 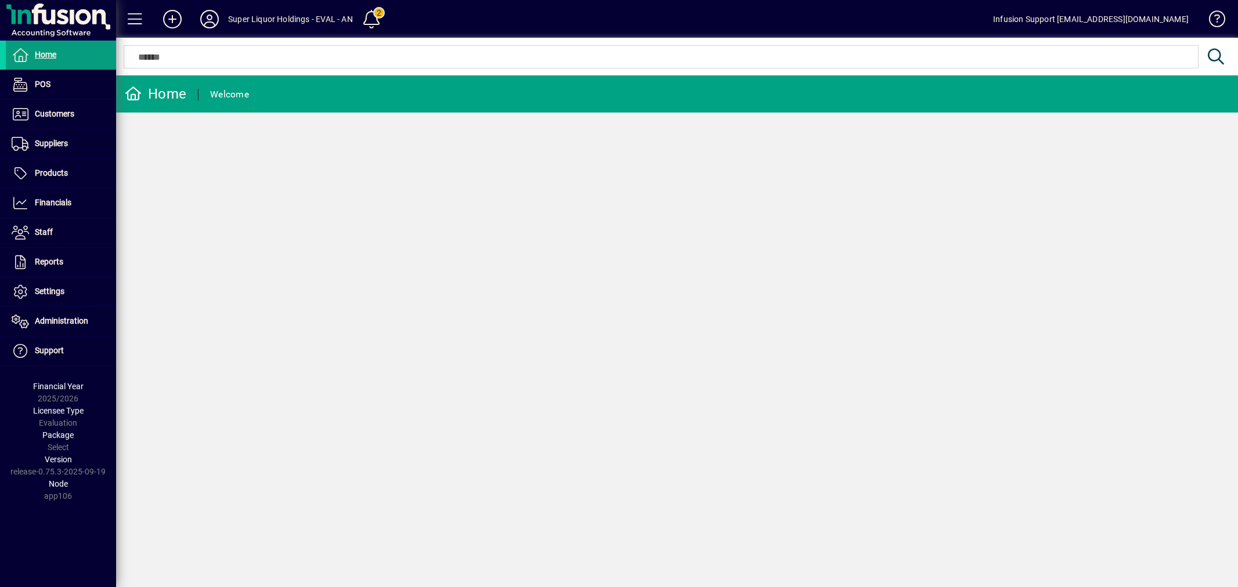 What do you see at coordinates (58, 484) in the screenshot?
I see `span: Node` at bounding box center [58, 484].